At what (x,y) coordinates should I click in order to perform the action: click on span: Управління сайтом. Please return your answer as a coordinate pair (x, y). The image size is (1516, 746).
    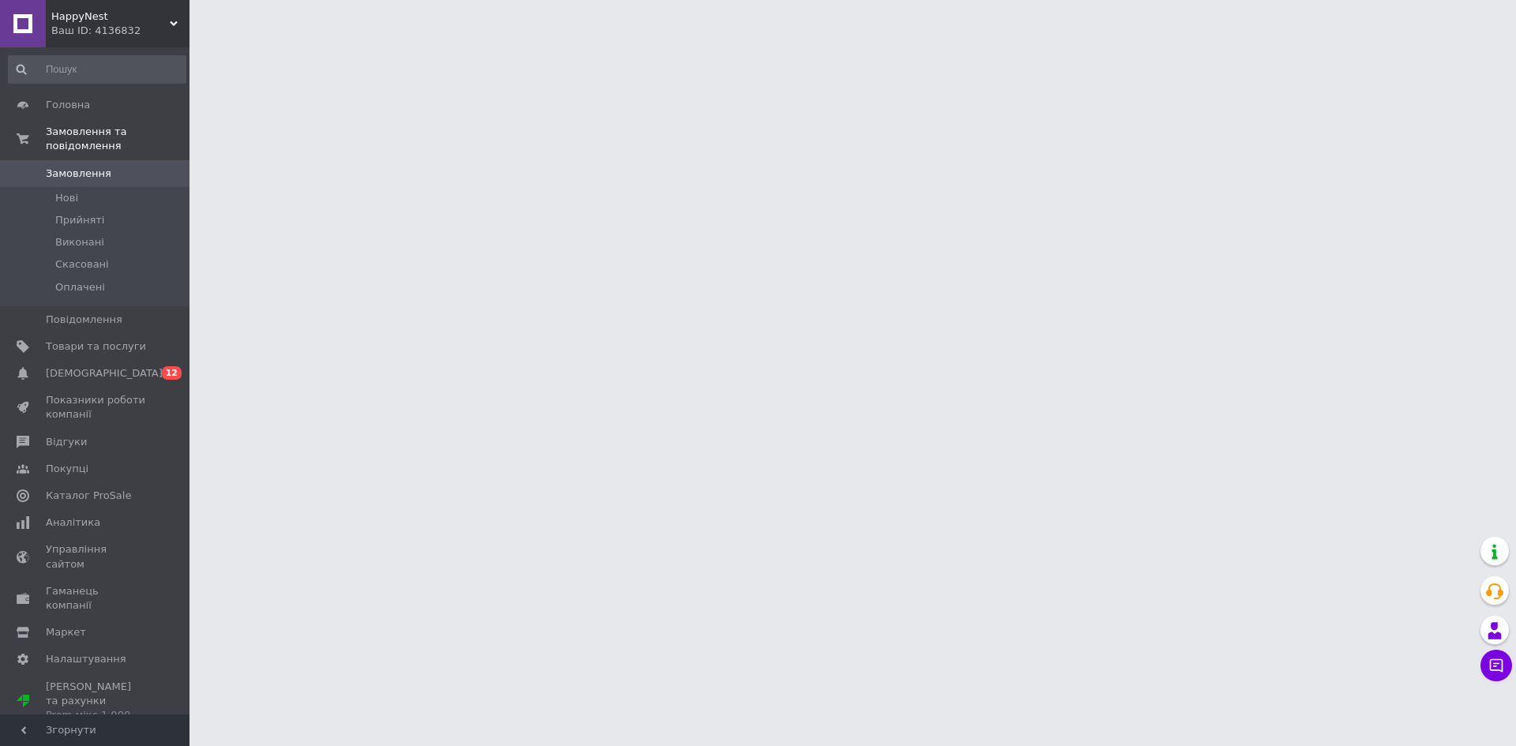
    Looking at the image, I should click on (96, 557).